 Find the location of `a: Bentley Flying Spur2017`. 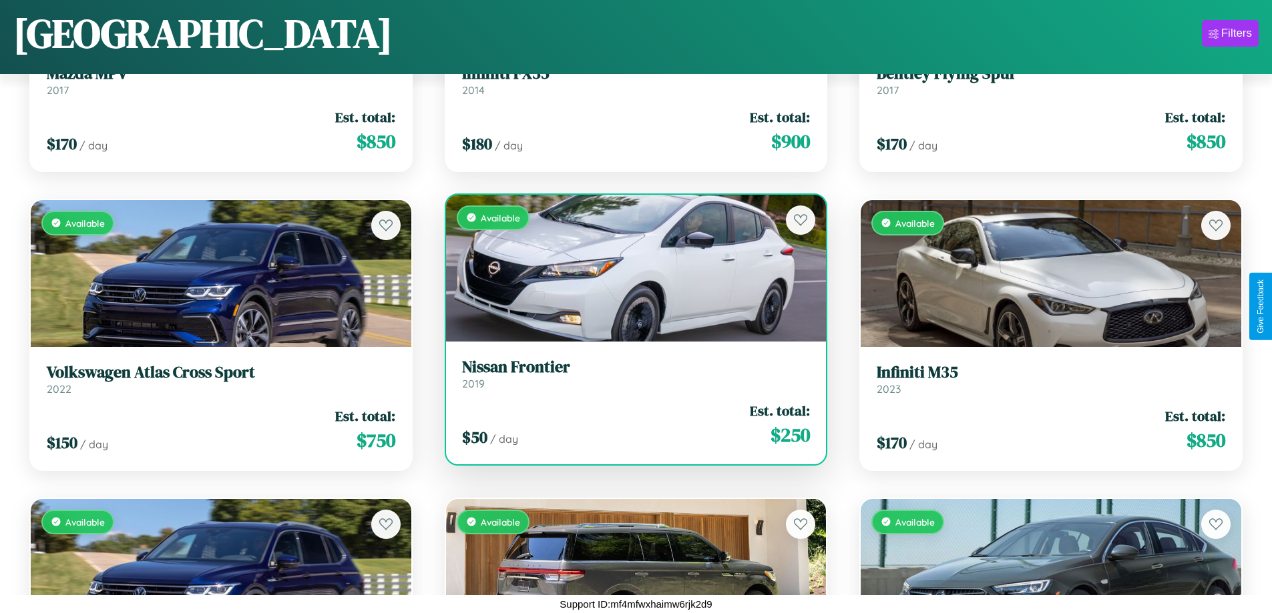

a: Bentley Flying Spur2017 is located at coordinates (1051, 80).